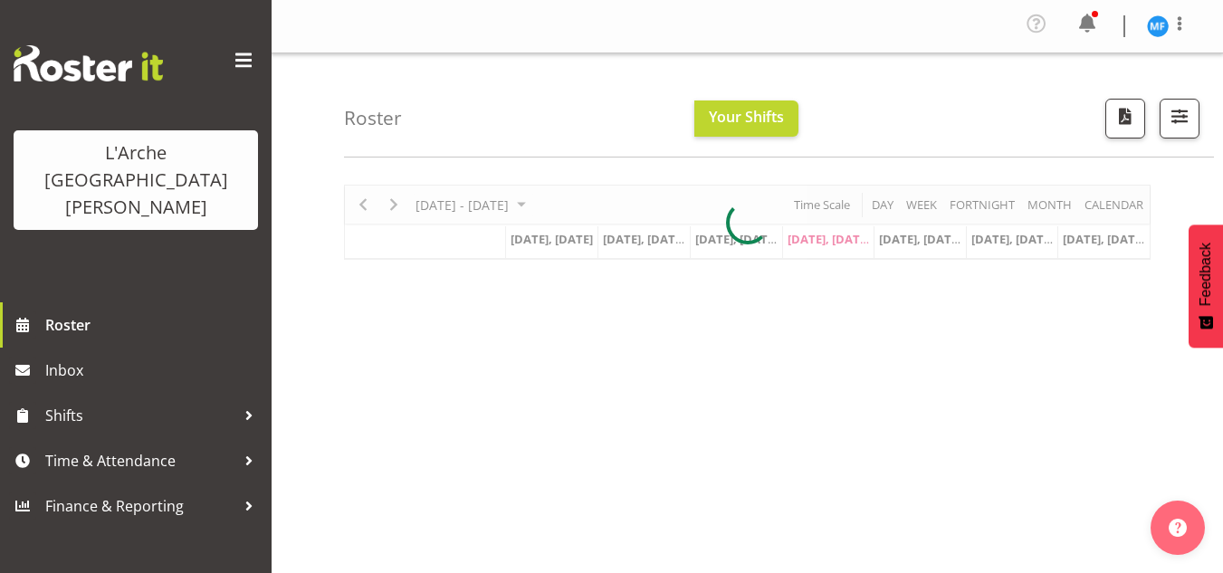  What do you see at coordinates (1206, 286) in the screenshot?
I see `button: Feedback - Show survey` at bounding box center [1206, 286].